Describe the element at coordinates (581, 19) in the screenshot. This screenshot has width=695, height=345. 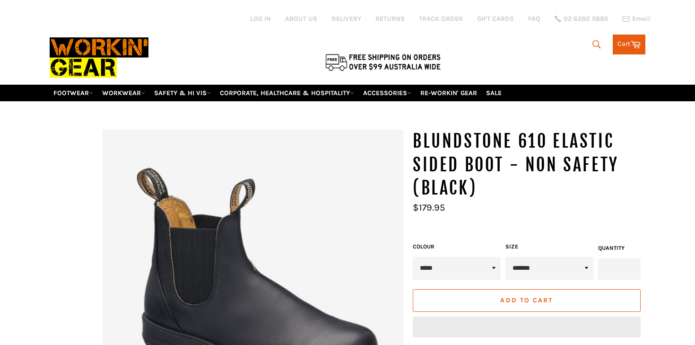
I see `a: 02 6280 5885` at that location.